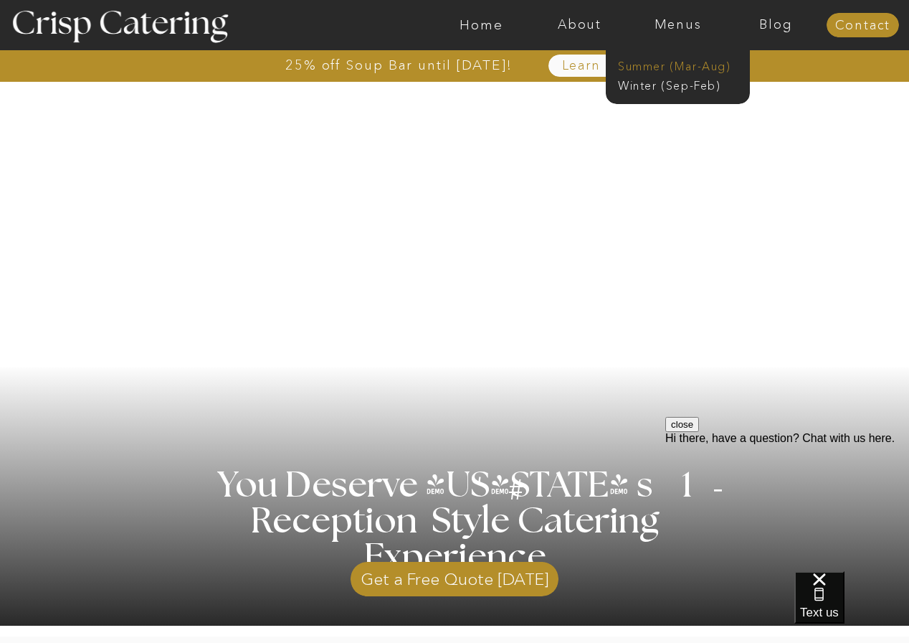 This screenshot has width=909, height=643. What do you see at coordinates (602, 66) in the screenshot?
I see `nav: Learn More` at bounding box center [602, 66].